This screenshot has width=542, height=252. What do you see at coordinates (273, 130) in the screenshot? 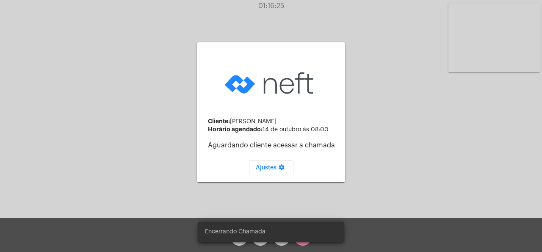
I see `div: 14 de outubro às 08:00` at bounding box center [273, 130].